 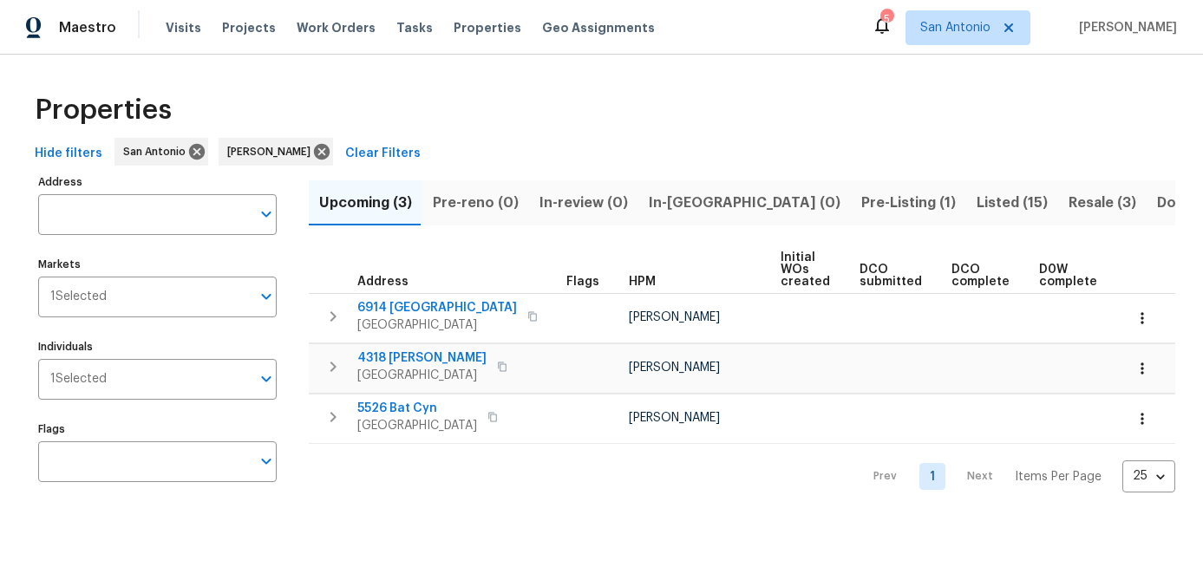 What do you see at coordinates (88, 28) in the screenshot?
I see `span: Maestro` at bounding box center [88, 28].